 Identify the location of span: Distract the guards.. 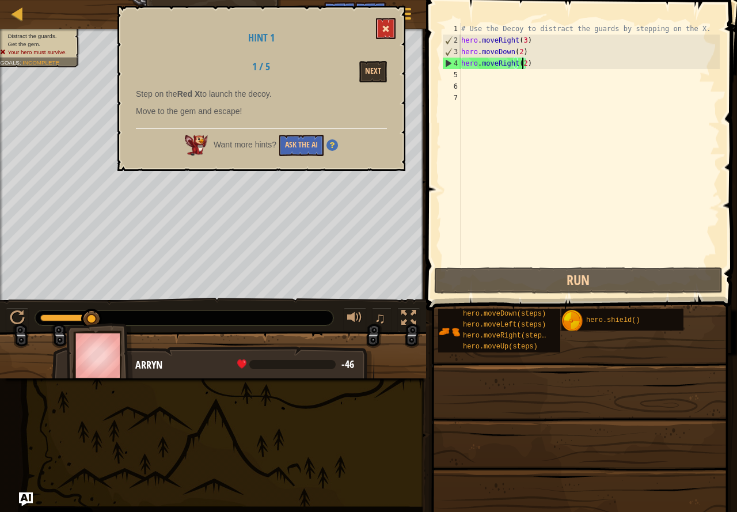
(32, 36).